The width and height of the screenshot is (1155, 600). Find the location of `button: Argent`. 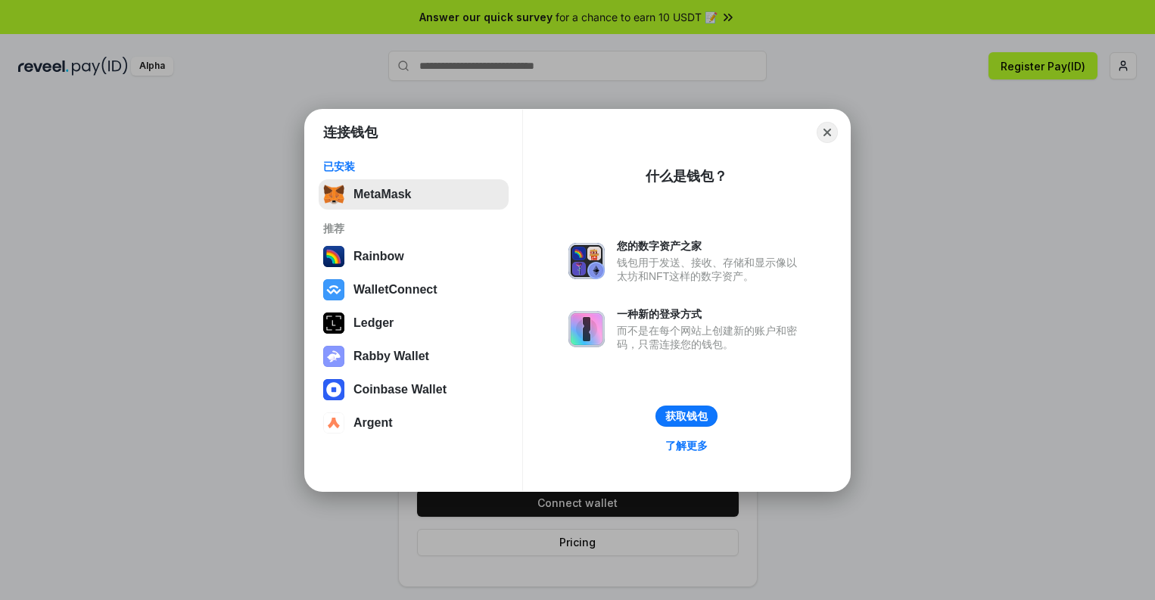

button: Argent is located at coordinates (413, 423).